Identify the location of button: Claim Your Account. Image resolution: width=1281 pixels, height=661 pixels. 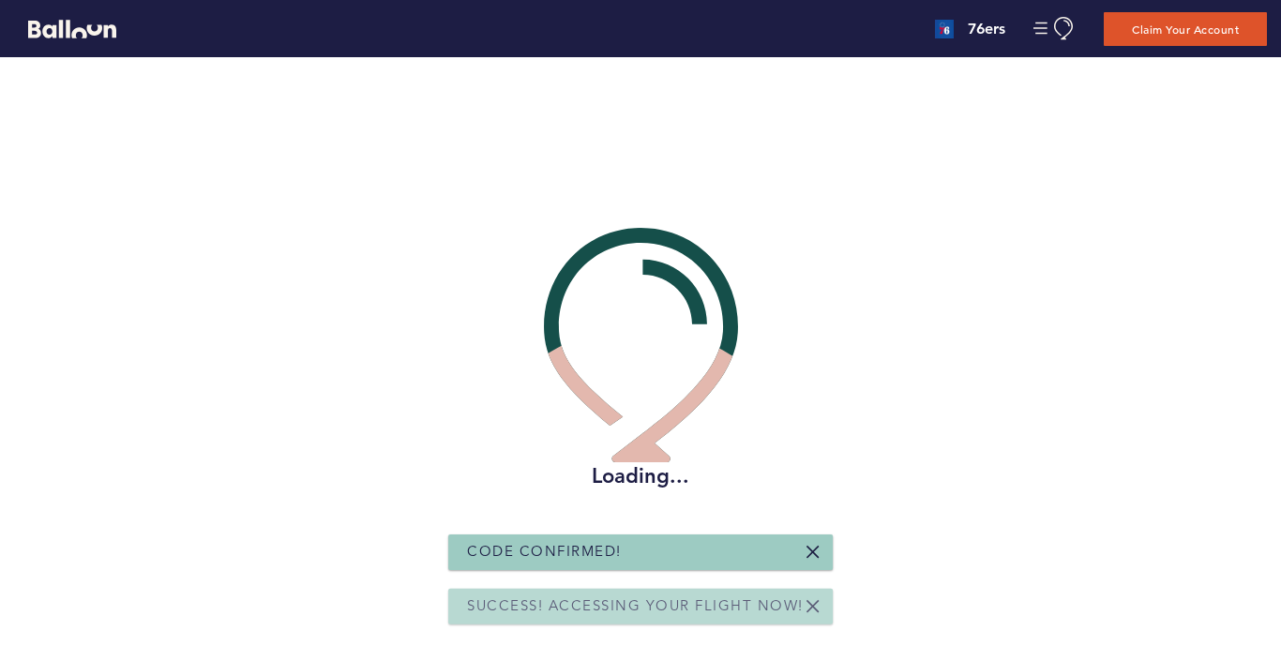
(1185, 29).